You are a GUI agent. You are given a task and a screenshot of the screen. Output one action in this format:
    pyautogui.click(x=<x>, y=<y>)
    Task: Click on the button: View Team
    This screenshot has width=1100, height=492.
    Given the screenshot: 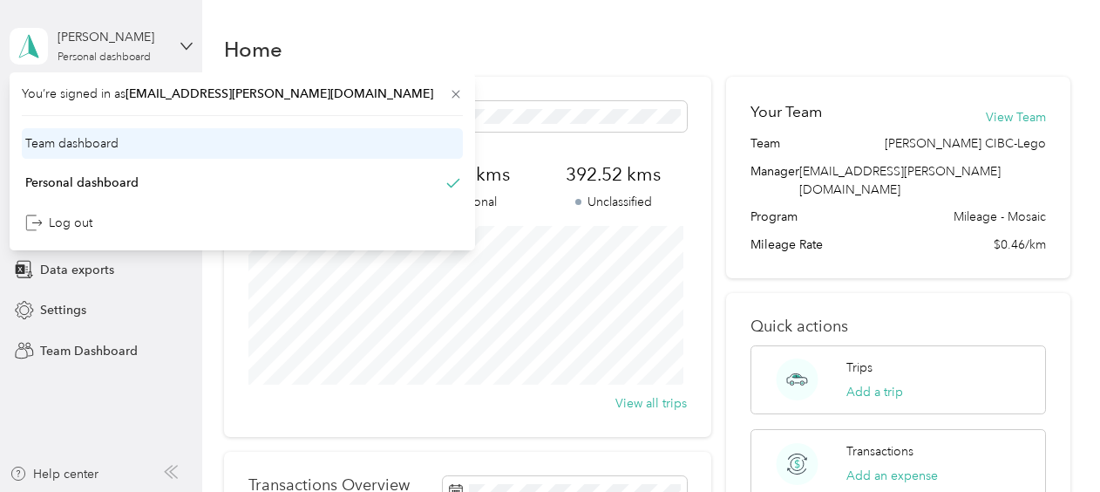 What is the action you would take?
    pyautogui.click(x=1015, y=117)
    